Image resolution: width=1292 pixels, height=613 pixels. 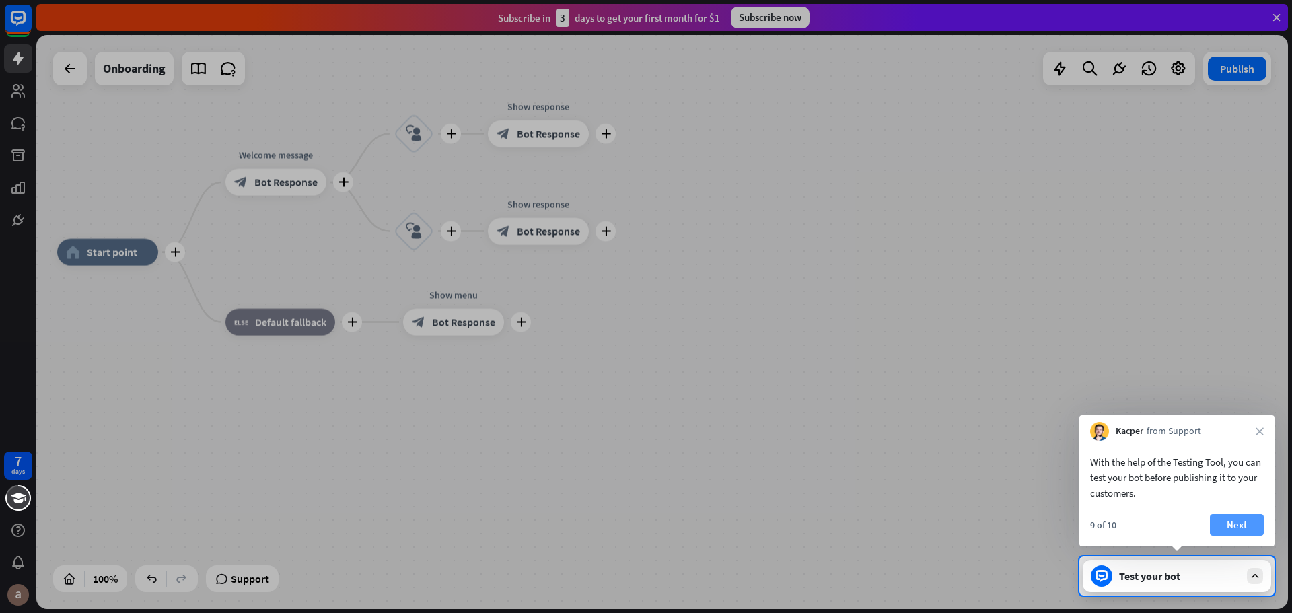 What do you see at coordinates (1177, 477) in the screenshot?
I see `div: With the help of the Testing Tool, you can test your bot before publishing it to your customers.` at bounding box center [1177, 477].